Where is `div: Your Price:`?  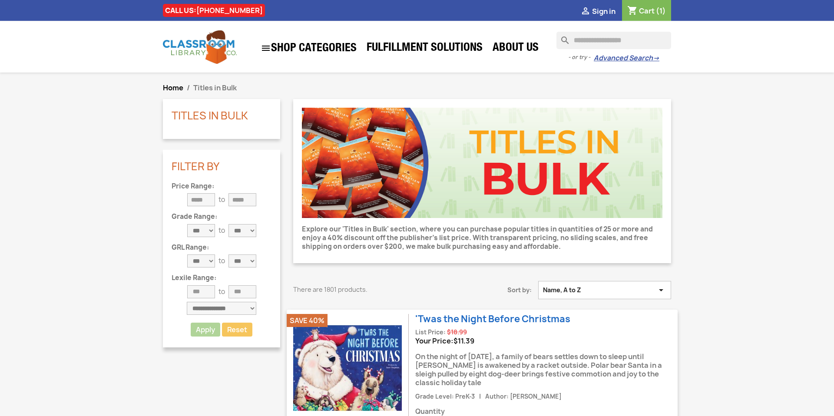
div: Your Price: is located at coordinates (547, 341).